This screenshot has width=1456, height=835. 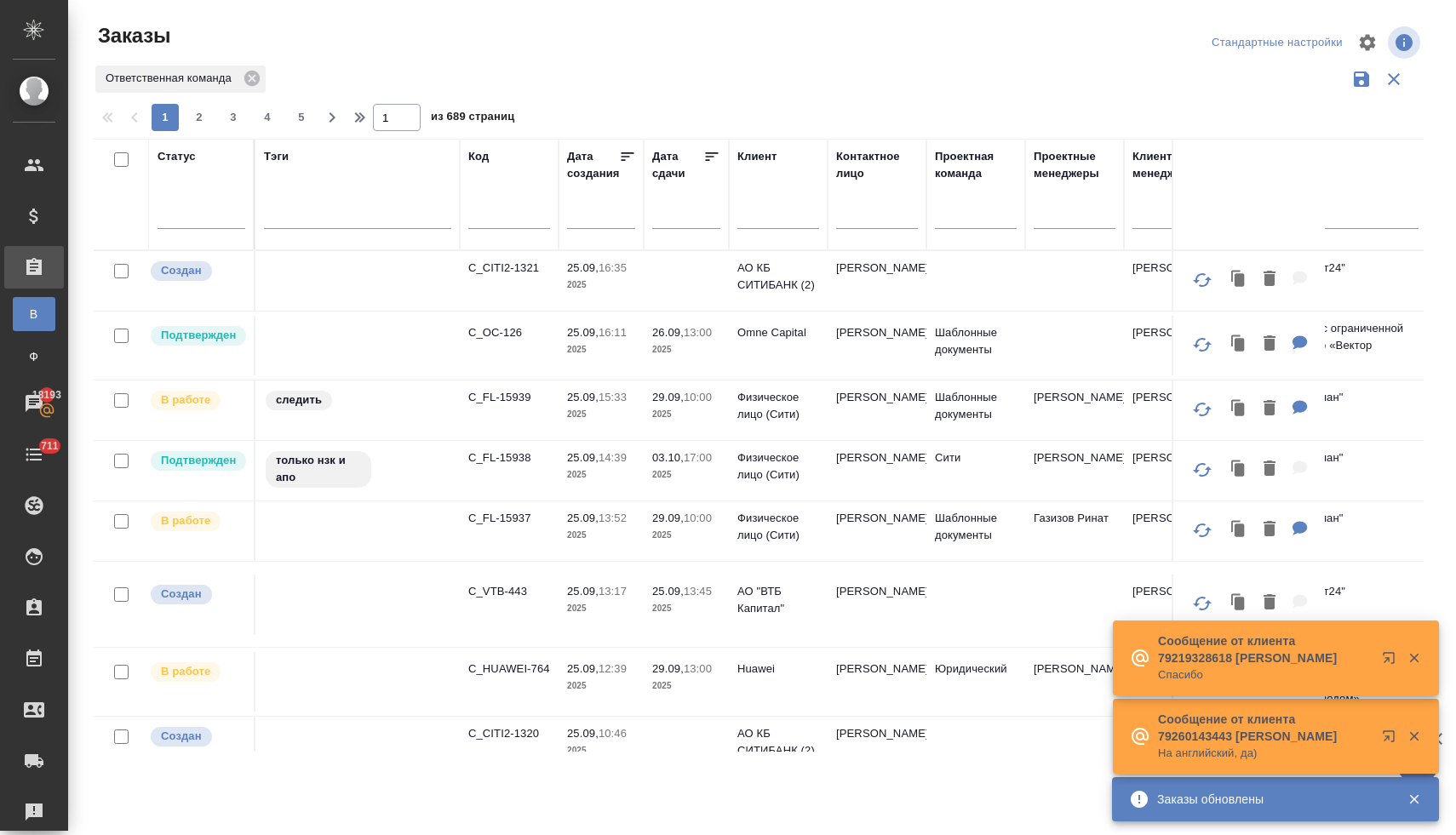 I want to click on a: Ф, so click(x=34, y=356).